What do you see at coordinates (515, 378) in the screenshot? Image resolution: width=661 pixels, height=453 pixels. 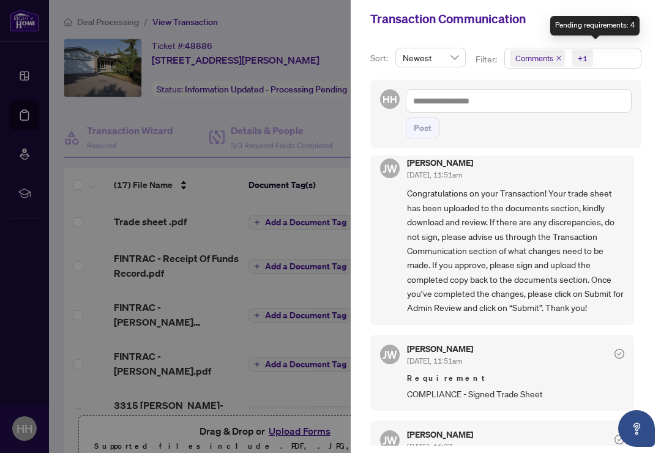 I see `span: Requirement` at bounding box center [515, 378].